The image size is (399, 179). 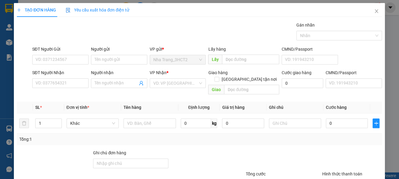 What do you see at coordinates (302, 83) in the screenshot?
I see `input: Cước giao hàng` at bounding box center [302, 83].